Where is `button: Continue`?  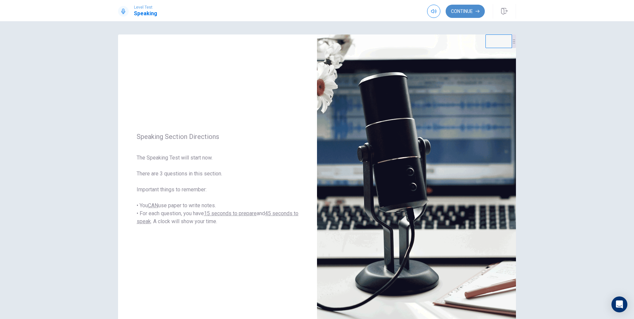
button: Continue is located at coordinates (466, 11).